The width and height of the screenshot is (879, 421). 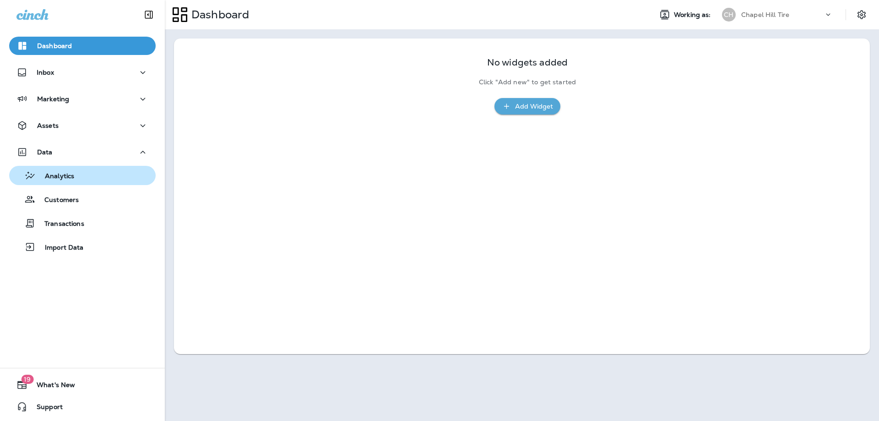 I want to click on button: Customers, so click(x=82, y=199).